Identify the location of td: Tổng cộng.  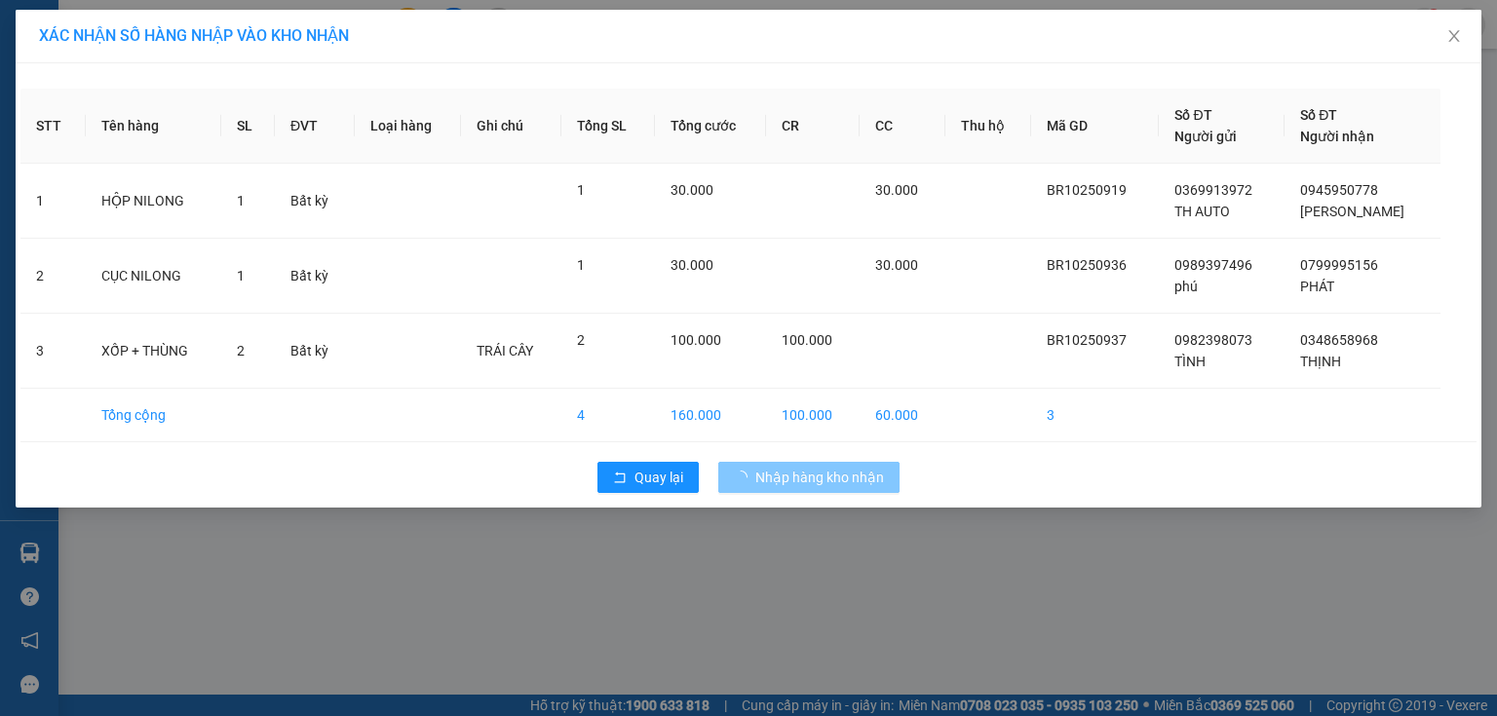
(153, 415).